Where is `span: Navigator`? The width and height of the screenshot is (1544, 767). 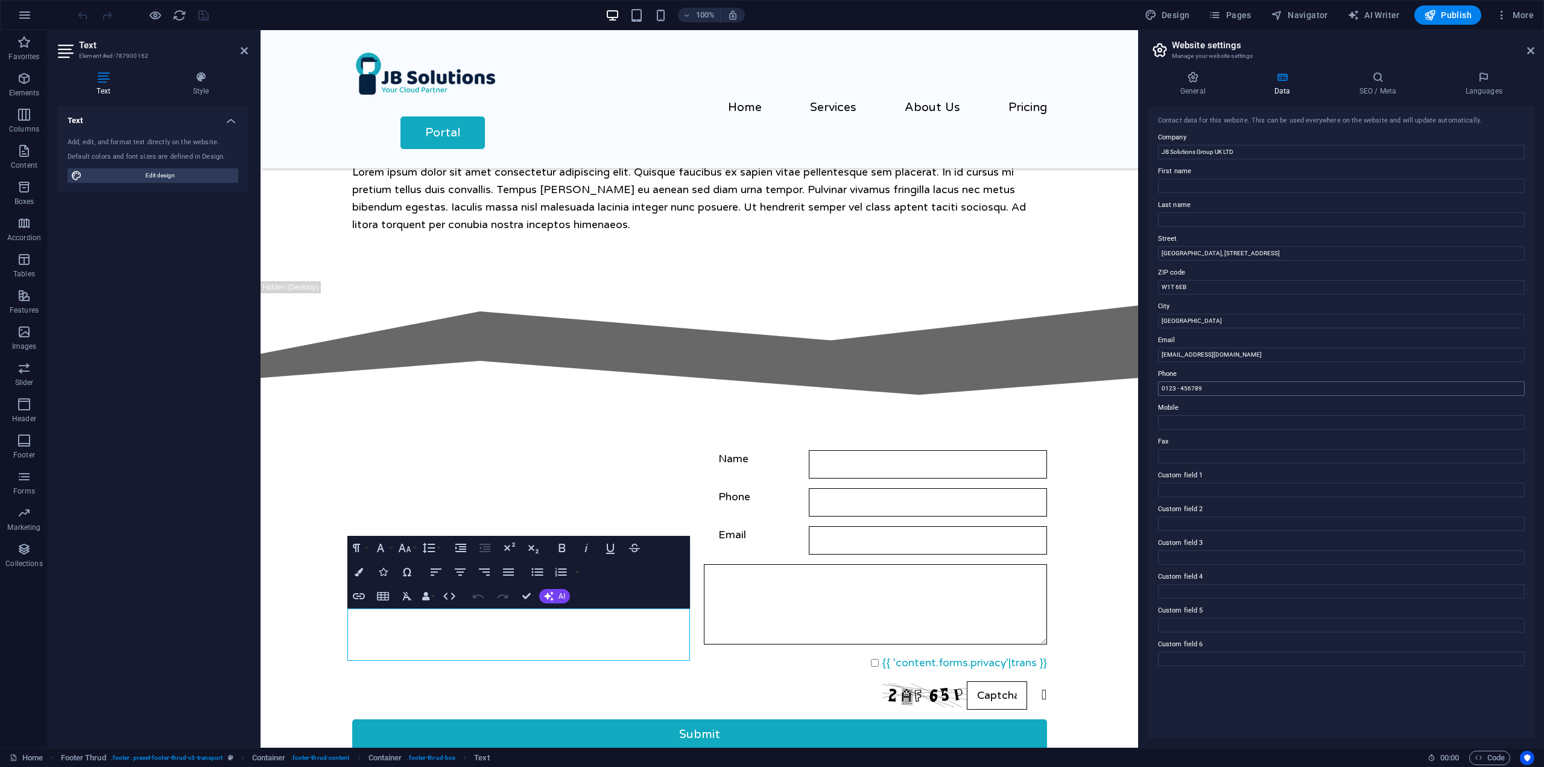 span: Navigator is located at coordinates (1299, 15).